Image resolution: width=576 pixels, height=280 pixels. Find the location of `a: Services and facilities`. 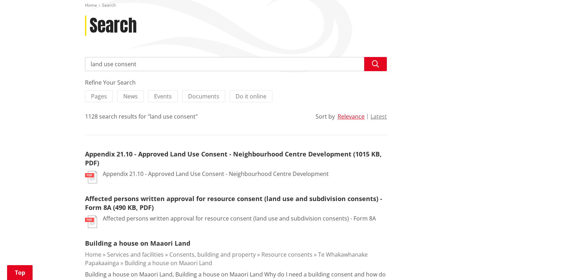

a: Services and facilities is located at coordinates (135, 255).